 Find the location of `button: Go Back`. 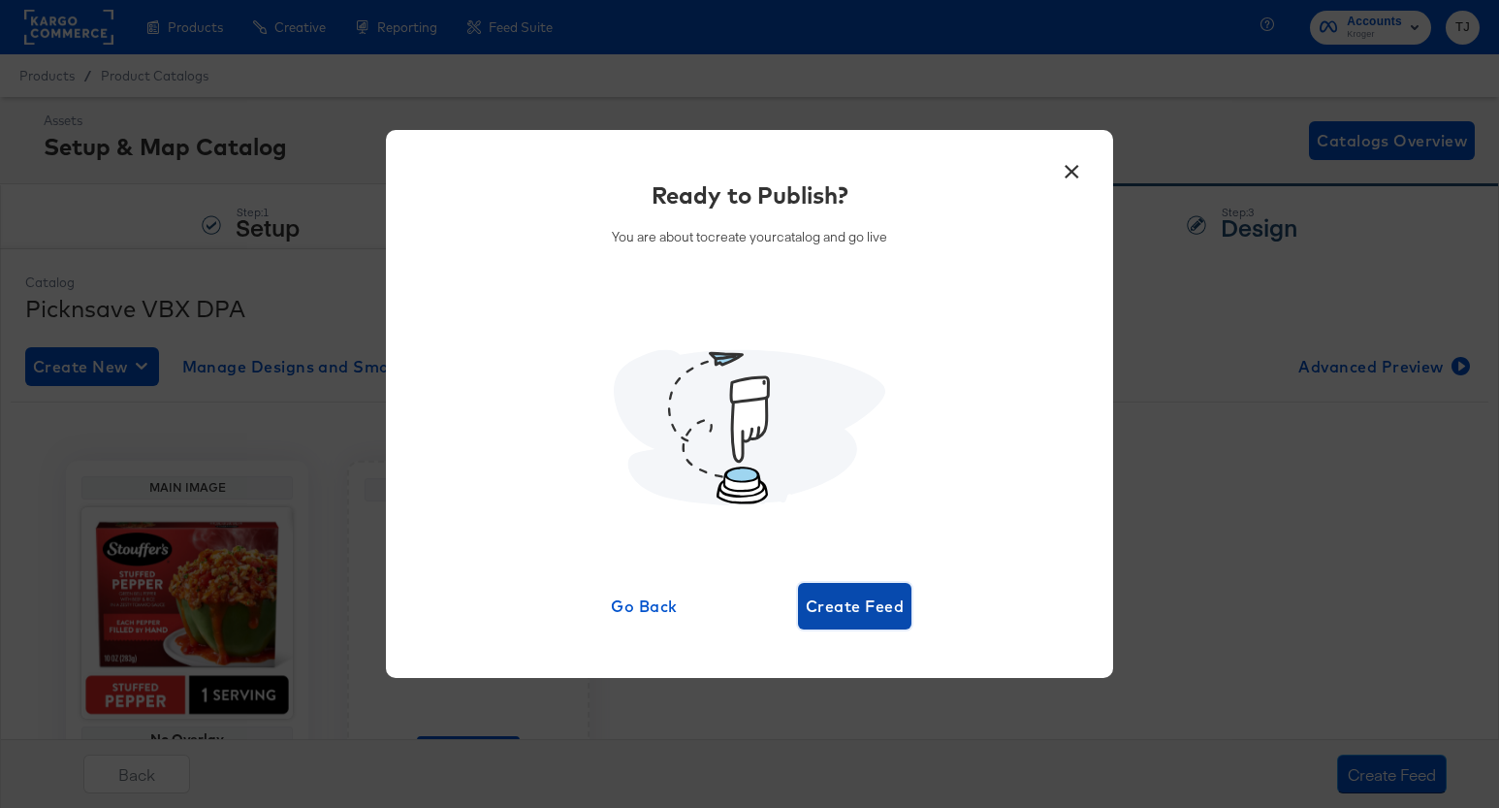

button: Go Back is located at coordinates (644, 606).